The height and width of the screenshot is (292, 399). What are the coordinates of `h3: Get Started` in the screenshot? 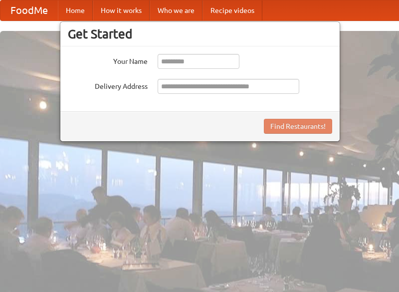 It's located at (200, 34).